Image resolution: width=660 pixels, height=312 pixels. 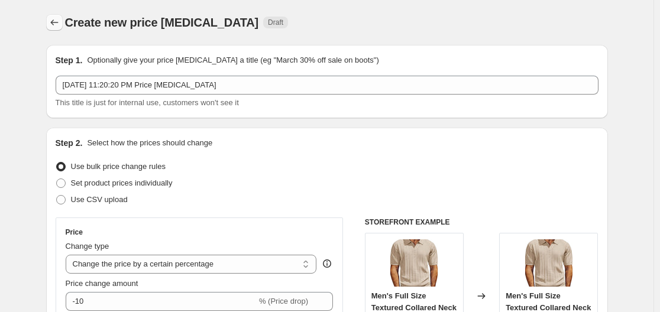 I want to click on p: Select how the prices should change, so click(x=150, y=143).